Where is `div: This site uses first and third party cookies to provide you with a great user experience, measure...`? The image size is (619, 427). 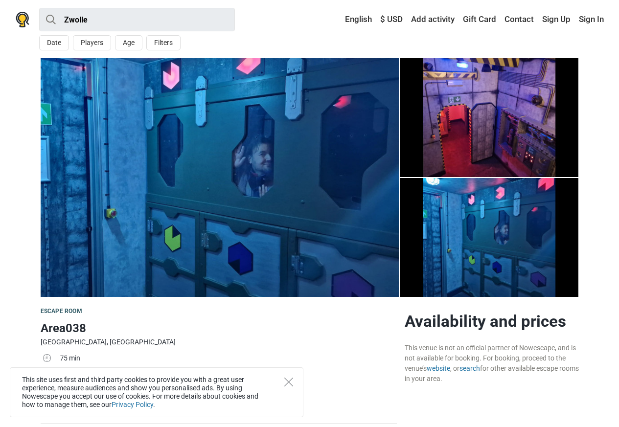
div: This site uses first and third party cookies to provide you with a great user experience, measure... is located at coordinates (157, 392).